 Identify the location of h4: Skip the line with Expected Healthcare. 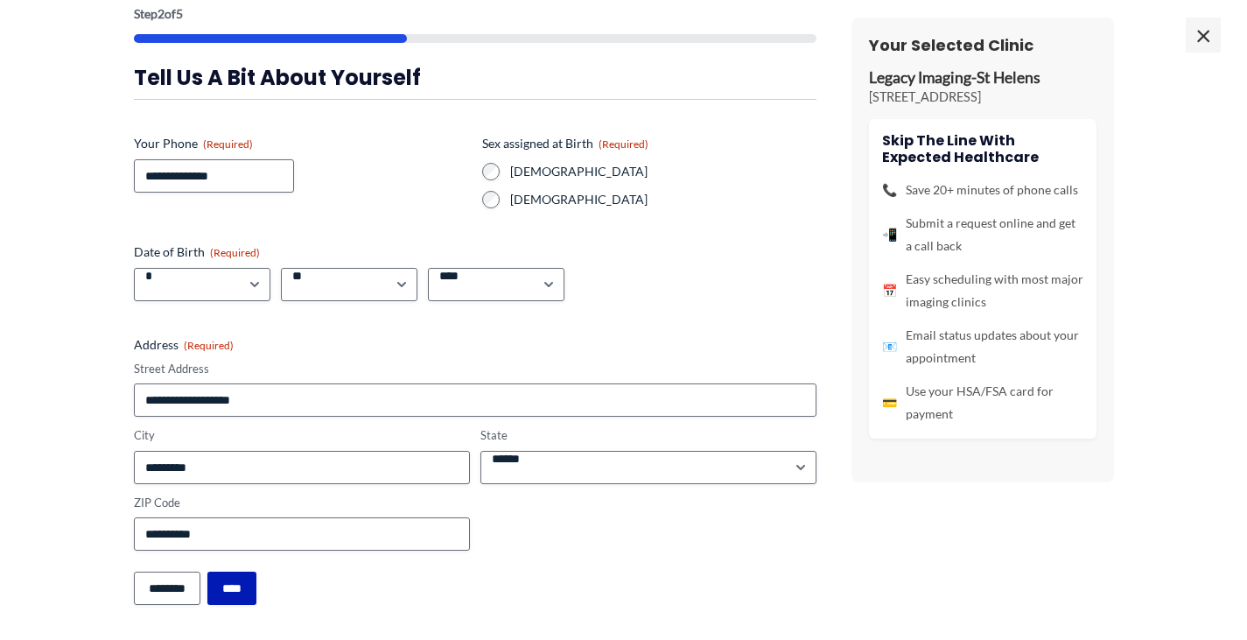
(983, 149).